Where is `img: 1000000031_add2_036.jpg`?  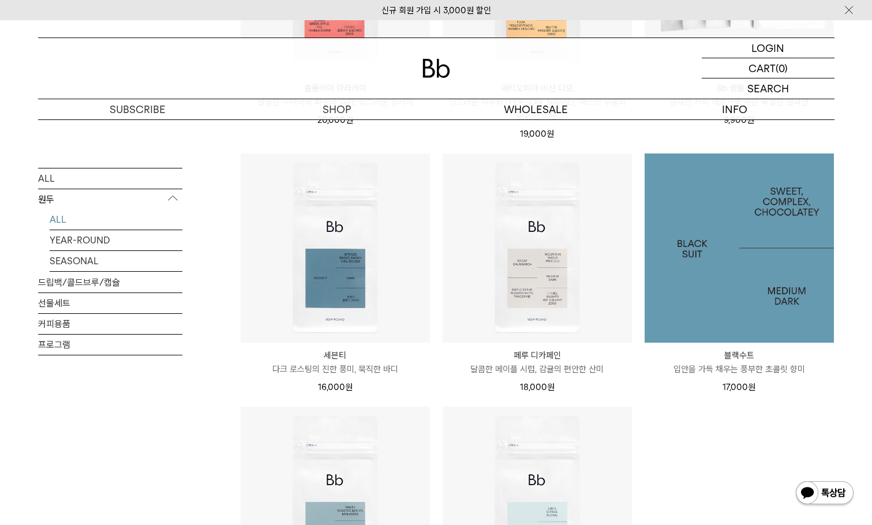 img: 1000000031_add2_036.jpg is located at coordinates (740, 248).